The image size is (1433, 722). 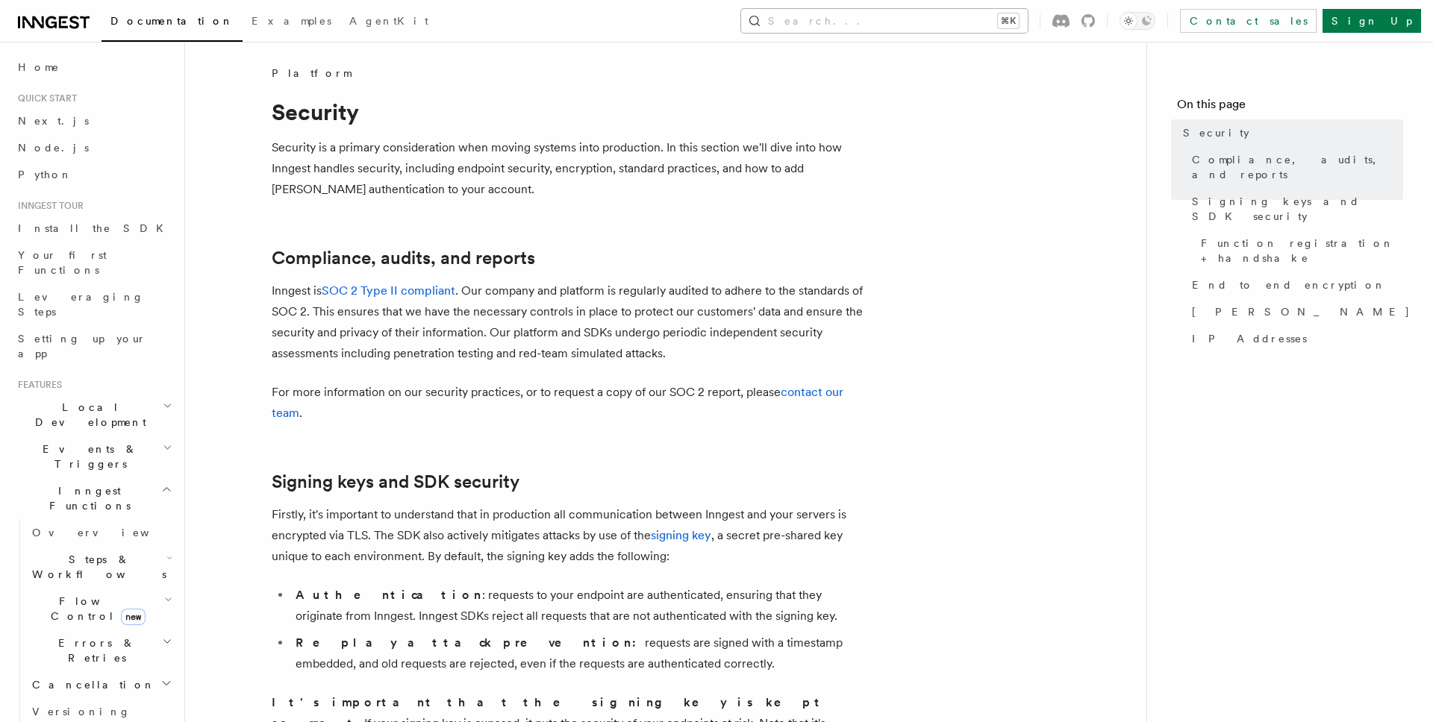 I want to click on span: Errors & Retries, so click(x=94, y=651).